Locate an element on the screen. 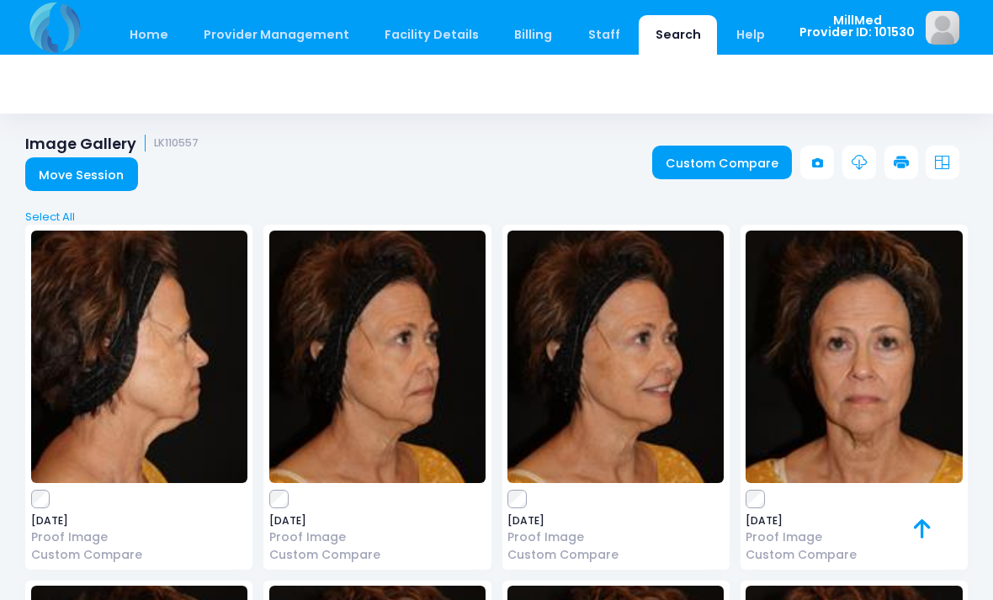 The height and width of the screenshot is (600, 993). a: Provider Management is located at coordinates (276, 35).